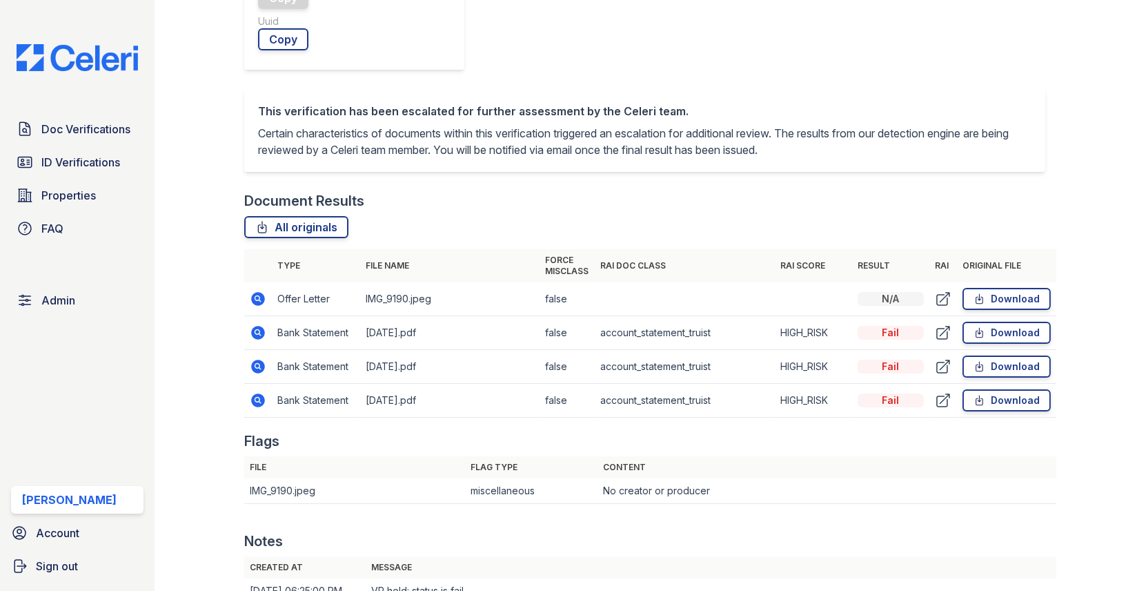  What do you see at coordinates (711, 567) in the screenshot?
I see `th: Message` at bounding box center [711, 567].